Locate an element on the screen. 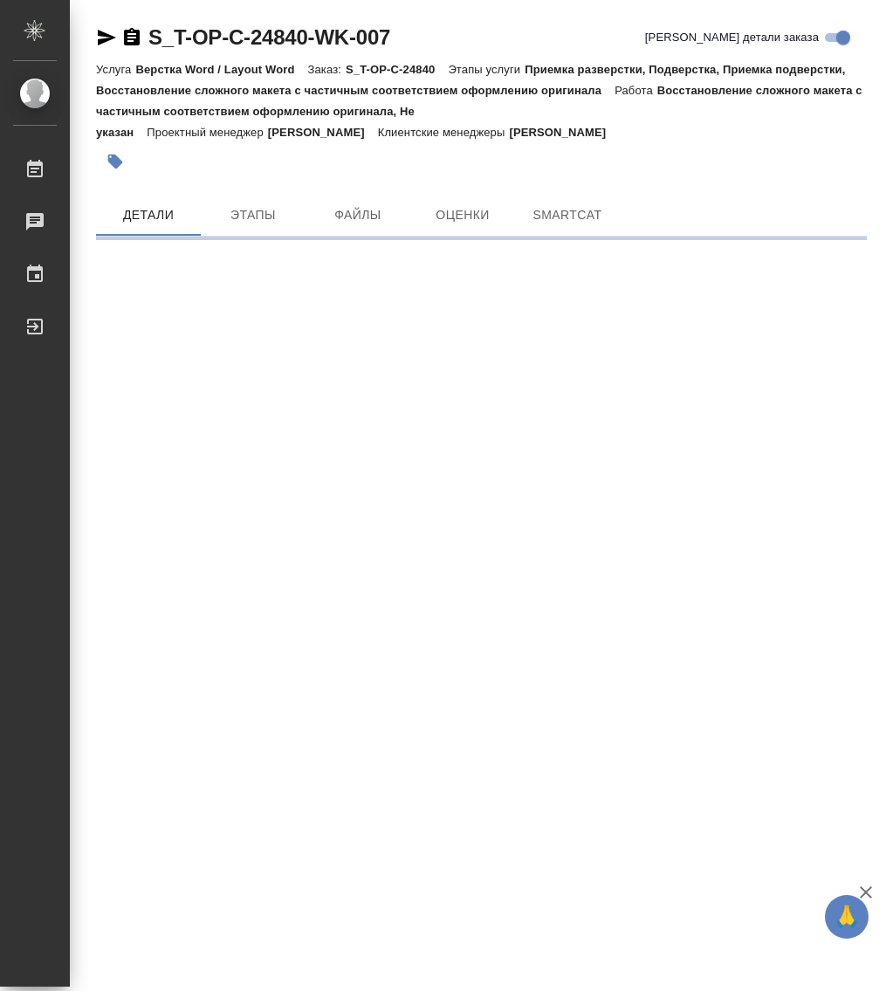 Image resolution: width=886 pixels, height=991 pixels. span: Оценки is located at coordinates (463, 215).